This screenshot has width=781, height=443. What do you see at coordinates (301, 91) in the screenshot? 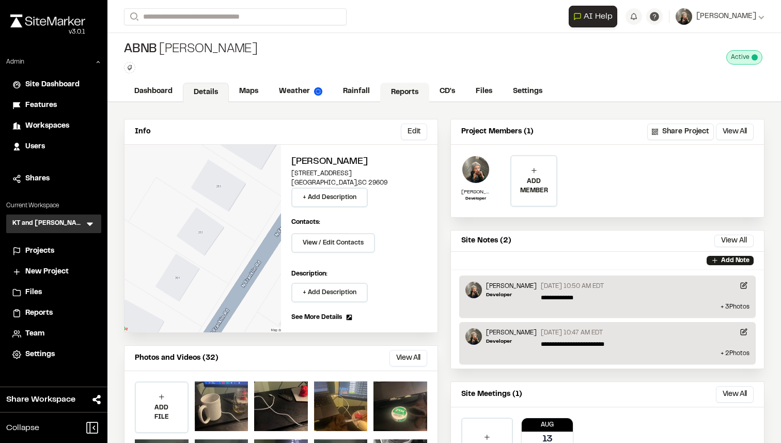
I see `a: Weather` at bounding box center [301, 91].